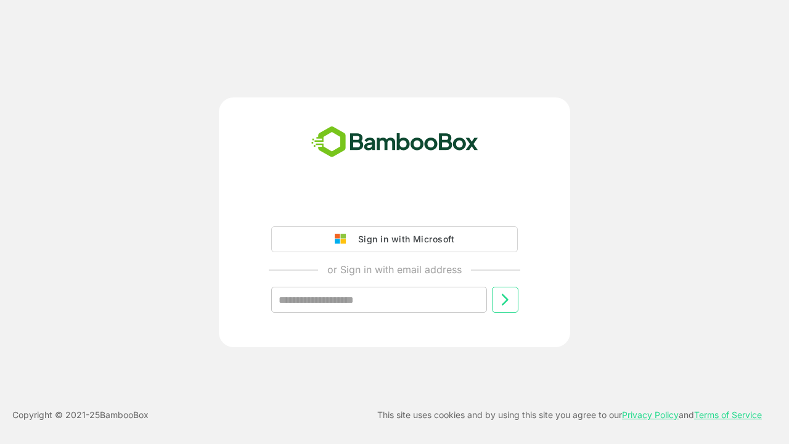 Image resolution: width=789 pixels, height=444 pixels. What do you see at coordinates (394, 142) in the screenshot?
I see `img: bamboobox` at bounding box center [394, 142].